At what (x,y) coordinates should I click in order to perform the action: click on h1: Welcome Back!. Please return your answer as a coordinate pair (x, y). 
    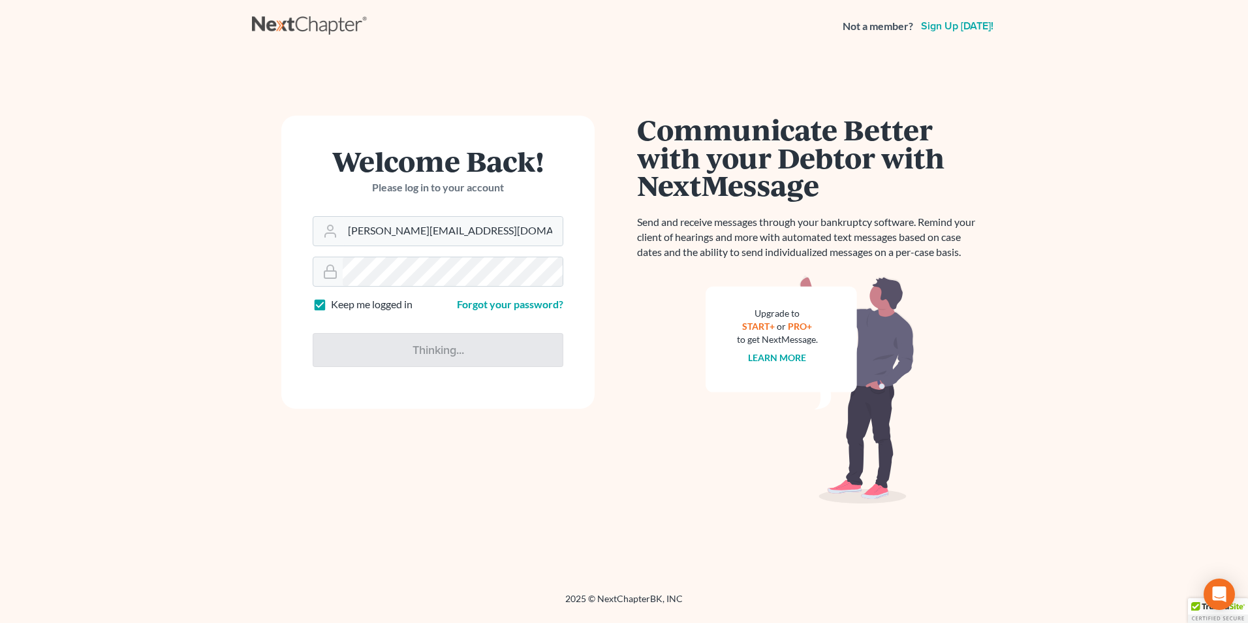
    Looking at the image, I should click on (438, 161).